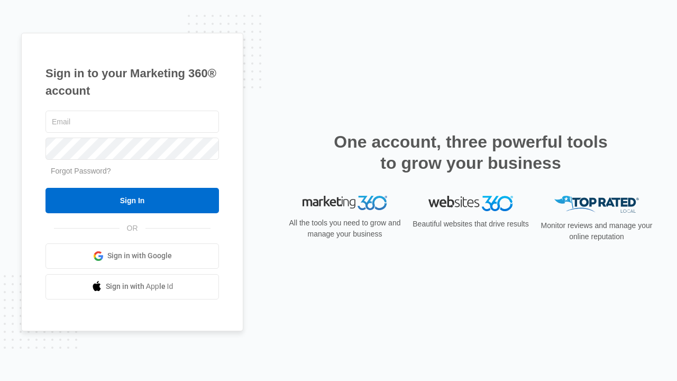 Image resolution: width=677 pixels, height=381 pixels. What do you see at coordinates (470, 203) in the screenshot?
I see `img: Websites 360` at bounding box center [470, 203].